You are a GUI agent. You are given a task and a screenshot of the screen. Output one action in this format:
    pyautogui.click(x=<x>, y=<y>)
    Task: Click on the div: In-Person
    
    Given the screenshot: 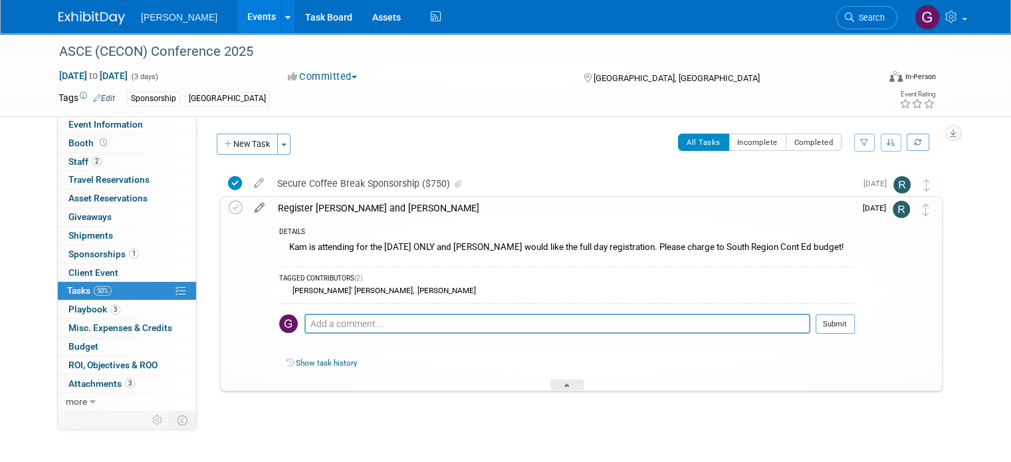 What is the action you would take?
    pyautogui.click(x=920, y=76)
    